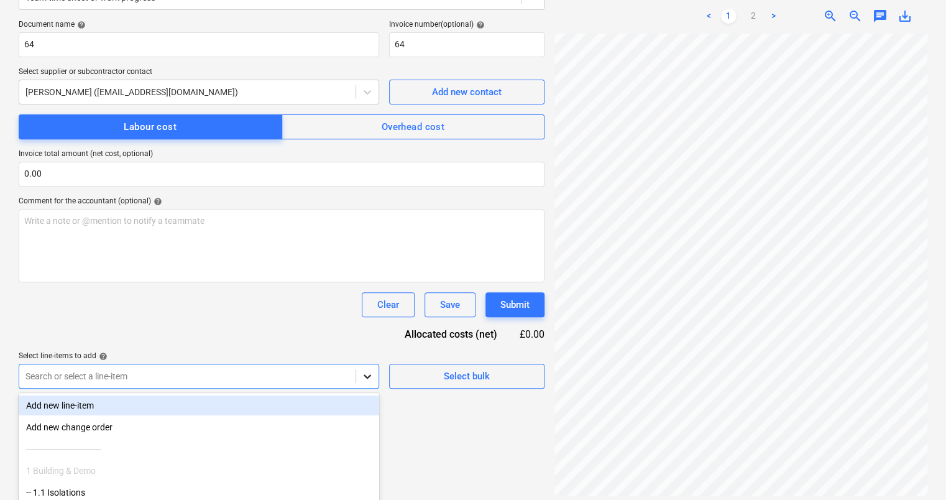 The image size is (946, 500). I want to click on div: Overhead cost, so click(413, 127).